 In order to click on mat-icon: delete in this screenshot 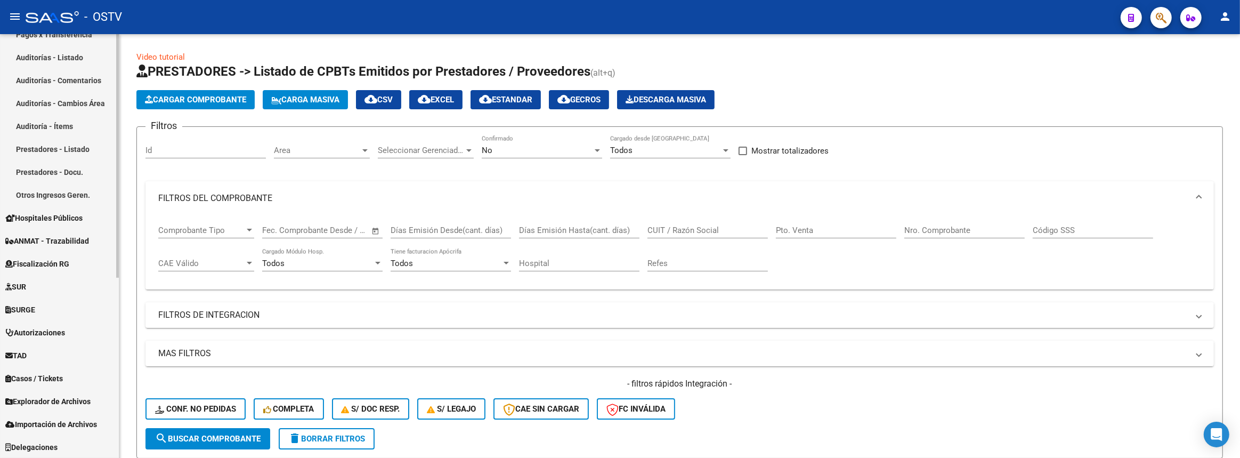, I will do `click(295, 438)`.